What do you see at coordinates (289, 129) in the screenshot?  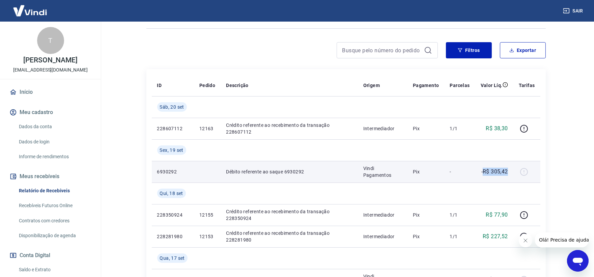 I see `p: Crédito referente ao recebimento da transação 228607112` at bounding box center [289, 129].